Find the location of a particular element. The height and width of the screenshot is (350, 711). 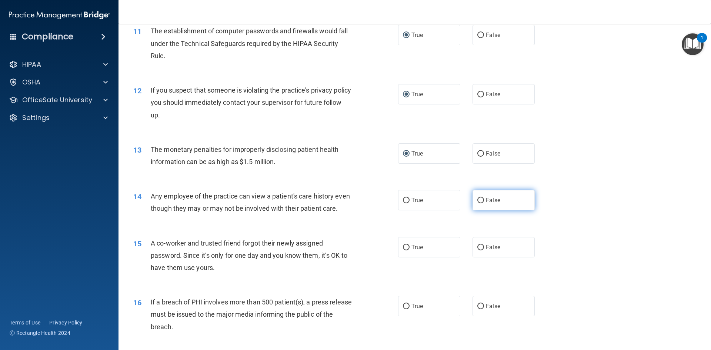

span: The establishment of computer passwords and firewalls would fall under the Technical Safeguards r... is located at coordinates (249, 43).